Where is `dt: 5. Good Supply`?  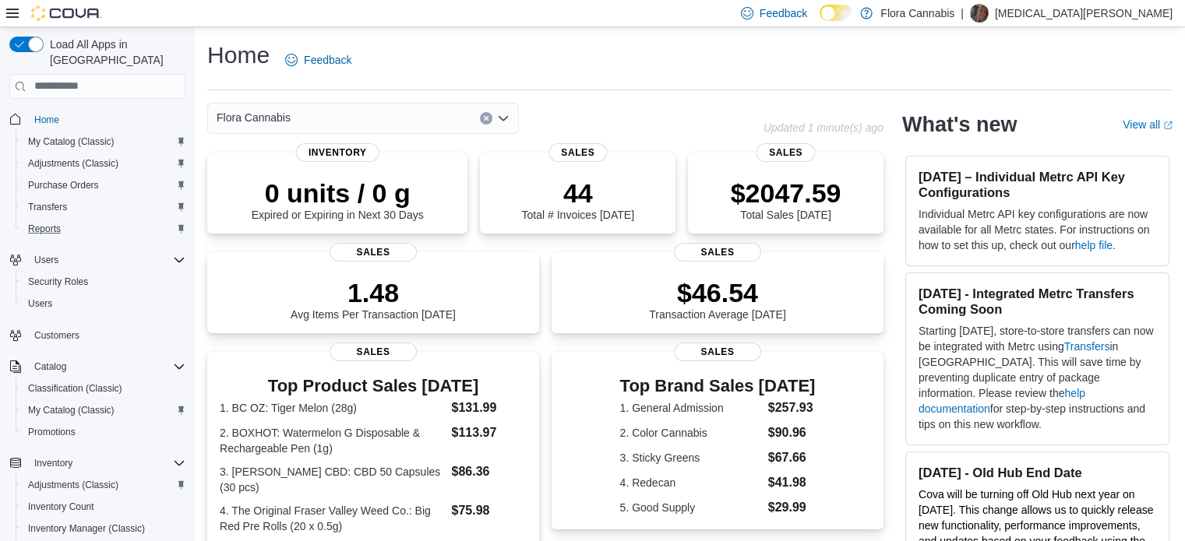
dt: 5. Good Supply is located at coordinates (691, 508).